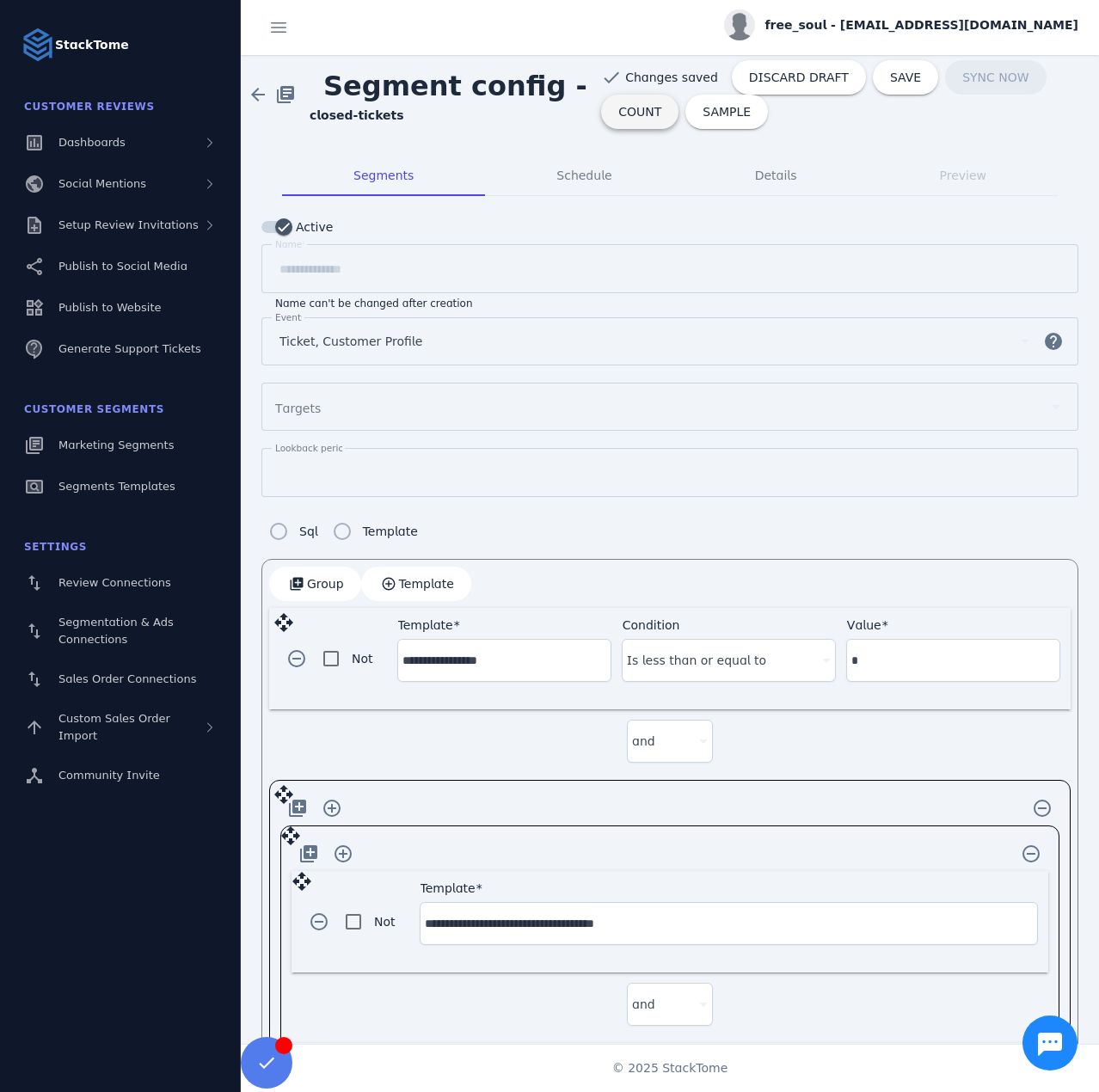 Image resolution: width=1099 pixels, height=1092 pixels. Describe the element at coordinates (130, 348) in the screenshot. I see `span: Generate Support Tickets` at that location.